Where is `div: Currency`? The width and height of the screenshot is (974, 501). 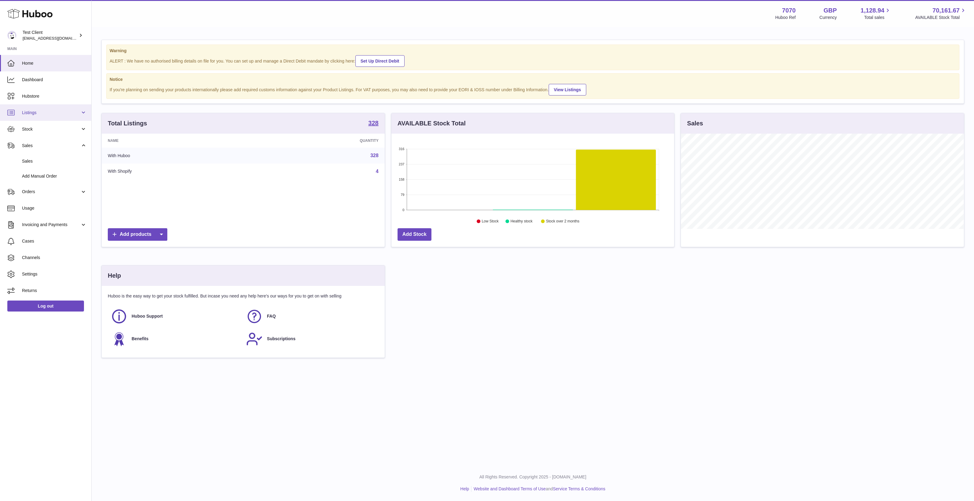 div: Currency is located at coordinates (828, 17).